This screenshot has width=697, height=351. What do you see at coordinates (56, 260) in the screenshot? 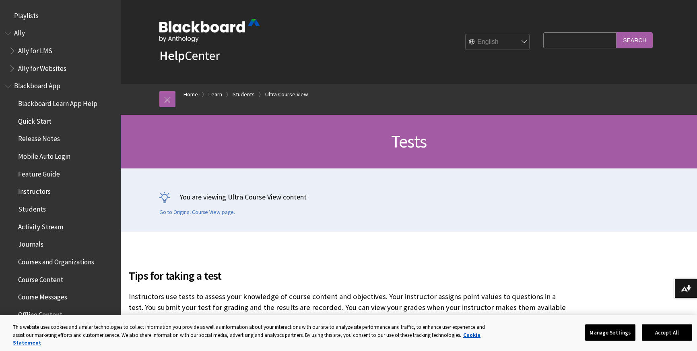
I see `span: Courses and Organizations` at bounding box center [56, 260].